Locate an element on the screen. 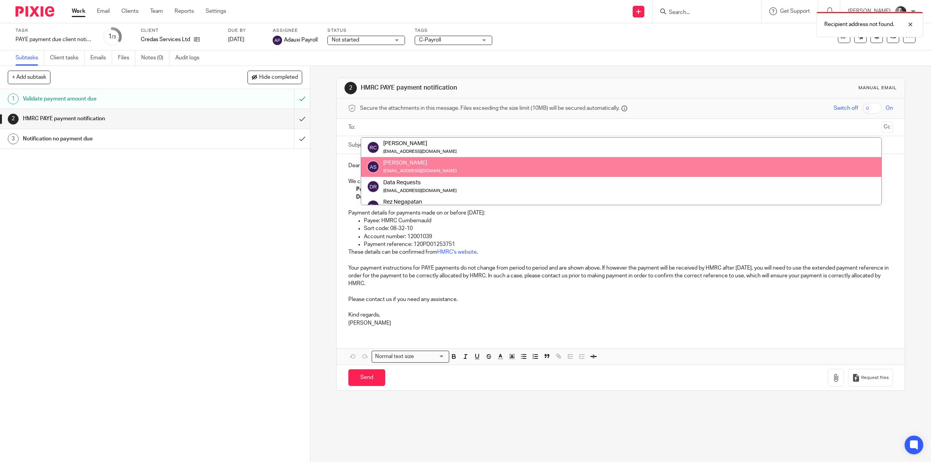 Image resolution: width=931 pixels, height=462 pixels. h1: Notification no payment due is located at coordinates (111, 139).